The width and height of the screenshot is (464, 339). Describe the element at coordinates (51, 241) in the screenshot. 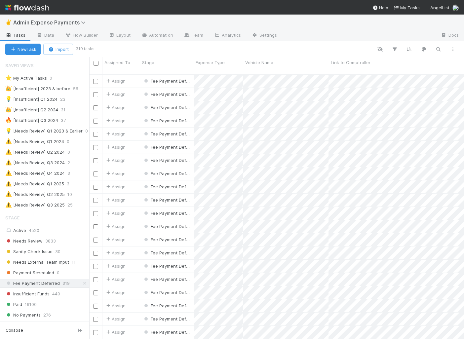

I see `span: 3833` at that location.